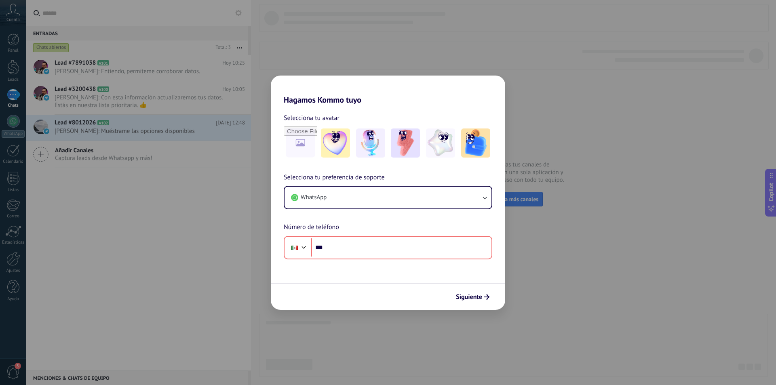 This screenshot has height=385, width=776. Describe the element at coordinates (371, 143) in the screenshot. I see `img: -2.jpeg` at that location.